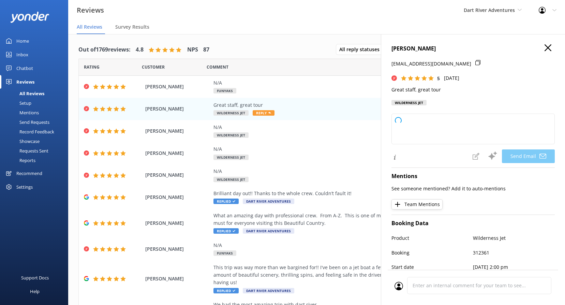 The height and width of the screenshot is (305, 565). What do you see at coordinates (36, 141) in the screenshot?
I see `a: Showcase` at bounding box center [36, 141].